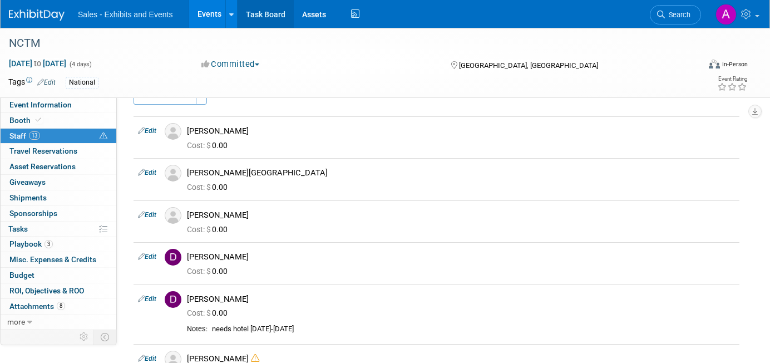 The width and height of the screenshot is (770, 363). Describe the element at coordinates (35, 135) in the screenshot. I see `span: 13` at that location.